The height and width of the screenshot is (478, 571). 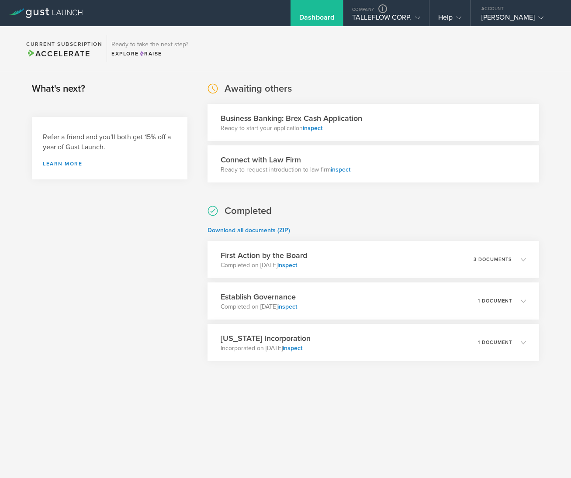 What do you see at coordinates (150, 54) in the screenshot?
I see `div: Explore` at bounding box center [150, 54].